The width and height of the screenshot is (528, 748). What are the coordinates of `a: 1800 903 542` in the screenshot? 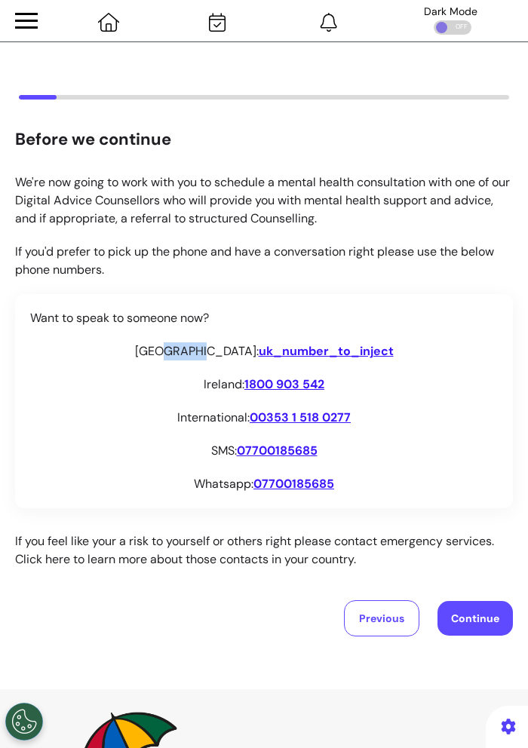 It's located at (284, 384).